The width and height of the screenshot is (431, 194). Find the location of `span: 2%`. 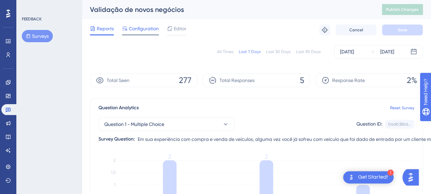

span: 2% is located at coordinates (412, 80).